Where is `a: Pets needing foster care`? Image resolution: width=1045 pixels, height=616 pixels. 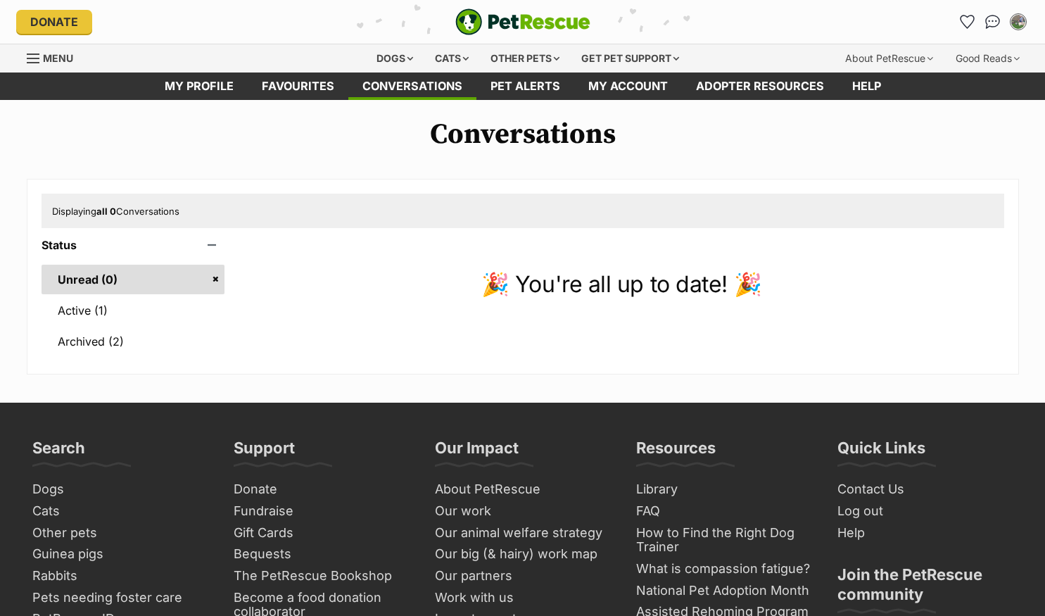
a: Pets needing foster care is located at coordinates (120, 598).